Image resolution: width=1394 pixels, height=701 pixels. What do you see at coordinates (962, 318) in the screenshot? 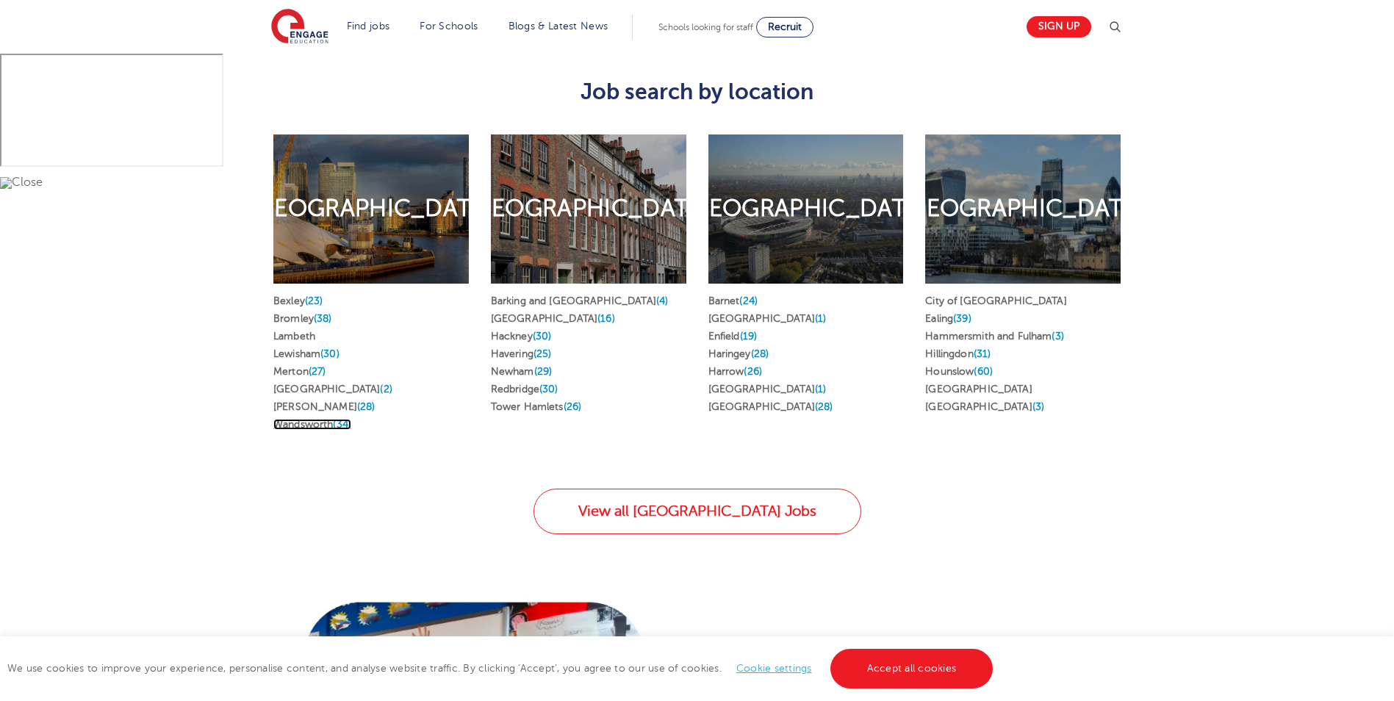
I see `span: (39)` at bounding box center [962, 318].